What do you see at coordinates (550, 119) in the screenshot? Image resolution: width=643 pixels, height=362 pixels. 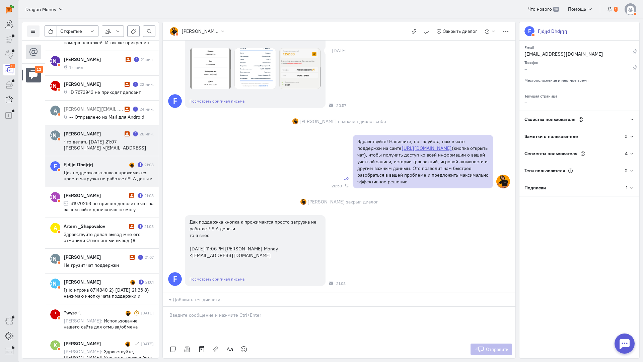 I see `span: Свойства пользователя` at bounding box center [550, 119].